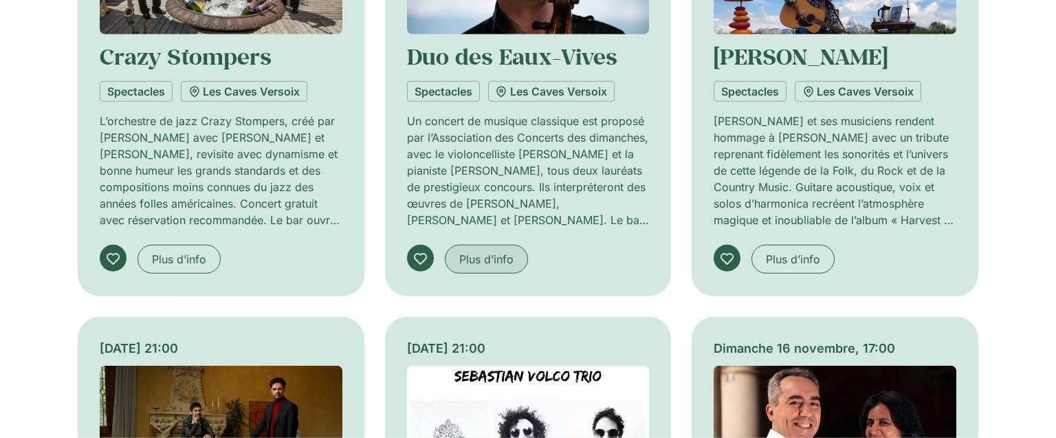 Image resolution: width=1056 pixels, height=438 pixels. What do you see at coordinates (512, 56) in the screenshot?
I see `a: Duo des Eaux-Vives` at bounding box center [512, 56].